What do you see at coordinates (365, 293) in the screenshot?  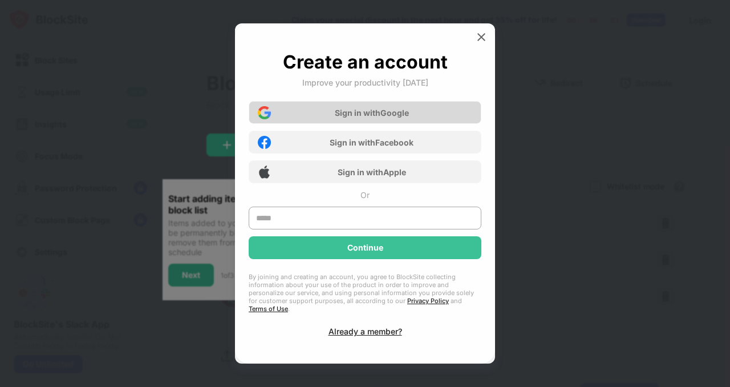 I see `div: By joining and creating an account, you agree to BlockSite collecting information about your use ...` at bounding box center [365, 293].